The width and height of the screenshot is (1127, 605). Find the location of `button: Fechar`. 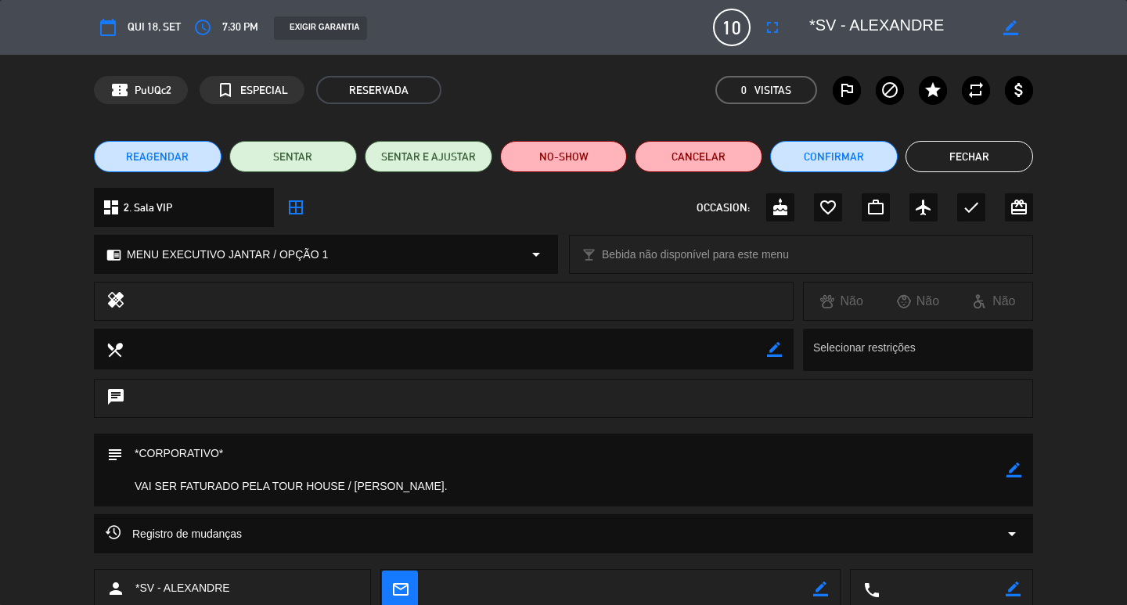

button: Fechar is located at coordinates (969, 157).